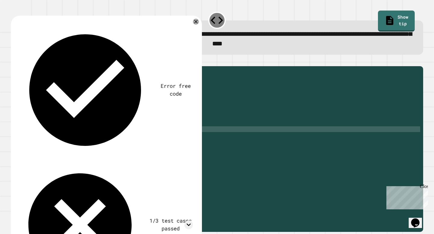 This screenshot has width=434, height=234. I want to click on a: Show tip, so click(396, 21).